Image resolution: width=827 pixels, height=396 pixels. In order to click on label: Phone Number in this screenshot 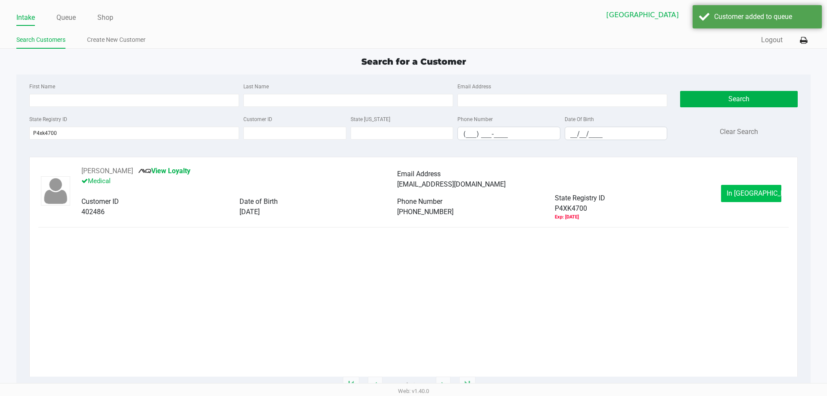, I will do `click(475, 119)`.